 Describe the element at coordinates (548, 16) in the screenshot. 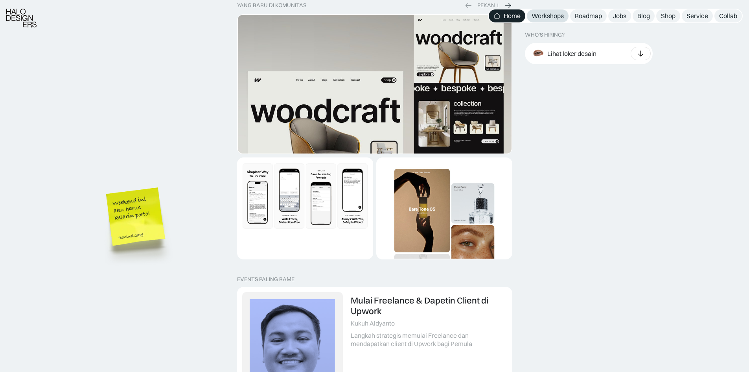

I see `div: Workshops` at that location.